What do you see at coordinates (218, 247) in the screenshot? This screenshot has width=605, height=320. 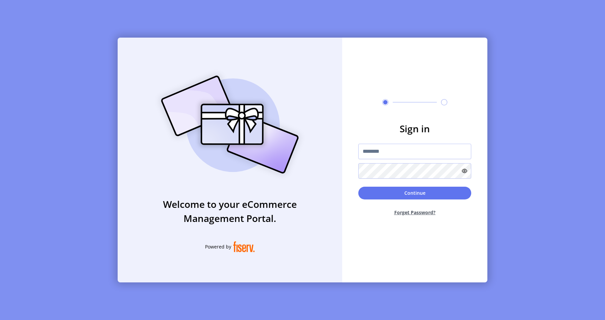 I see `span: Powered by` at bounding box center [218, 247].